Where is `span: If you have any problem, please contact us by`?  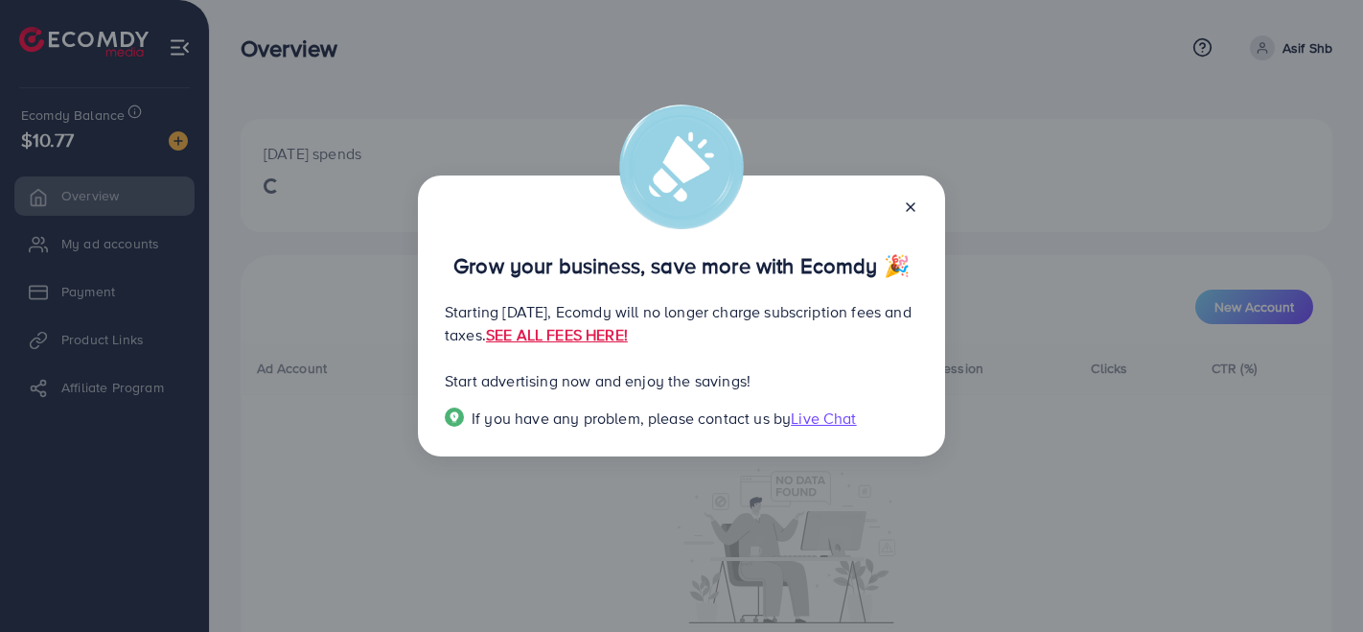
span: If you have any problem, please contact us by is located at coordinates (631, 418).